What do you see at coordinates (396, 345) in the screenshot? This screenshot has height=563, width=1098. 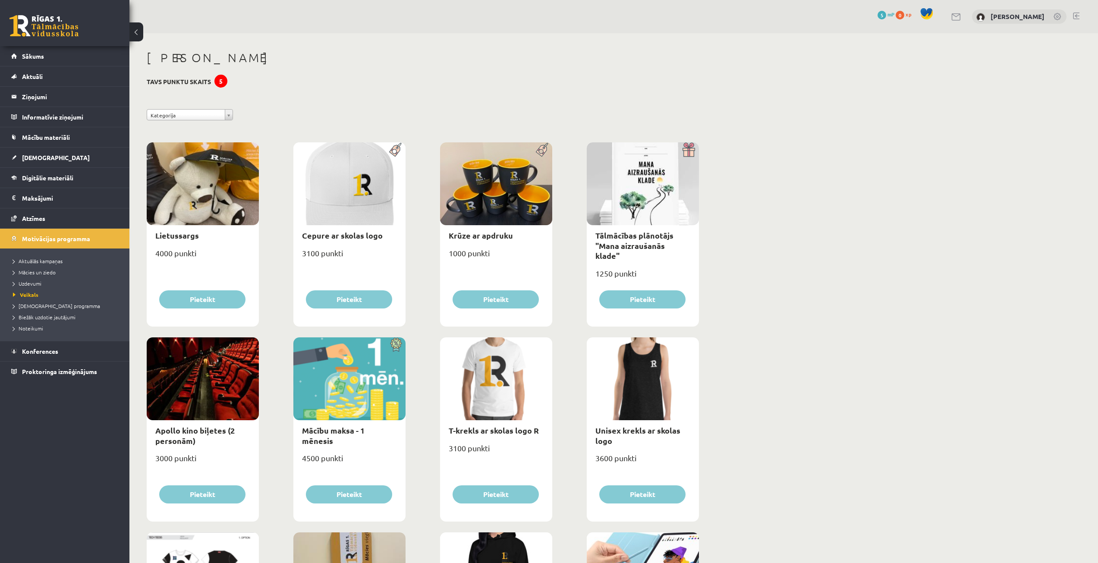 I see `img: Atlaide` at bounding box center [396, 345].